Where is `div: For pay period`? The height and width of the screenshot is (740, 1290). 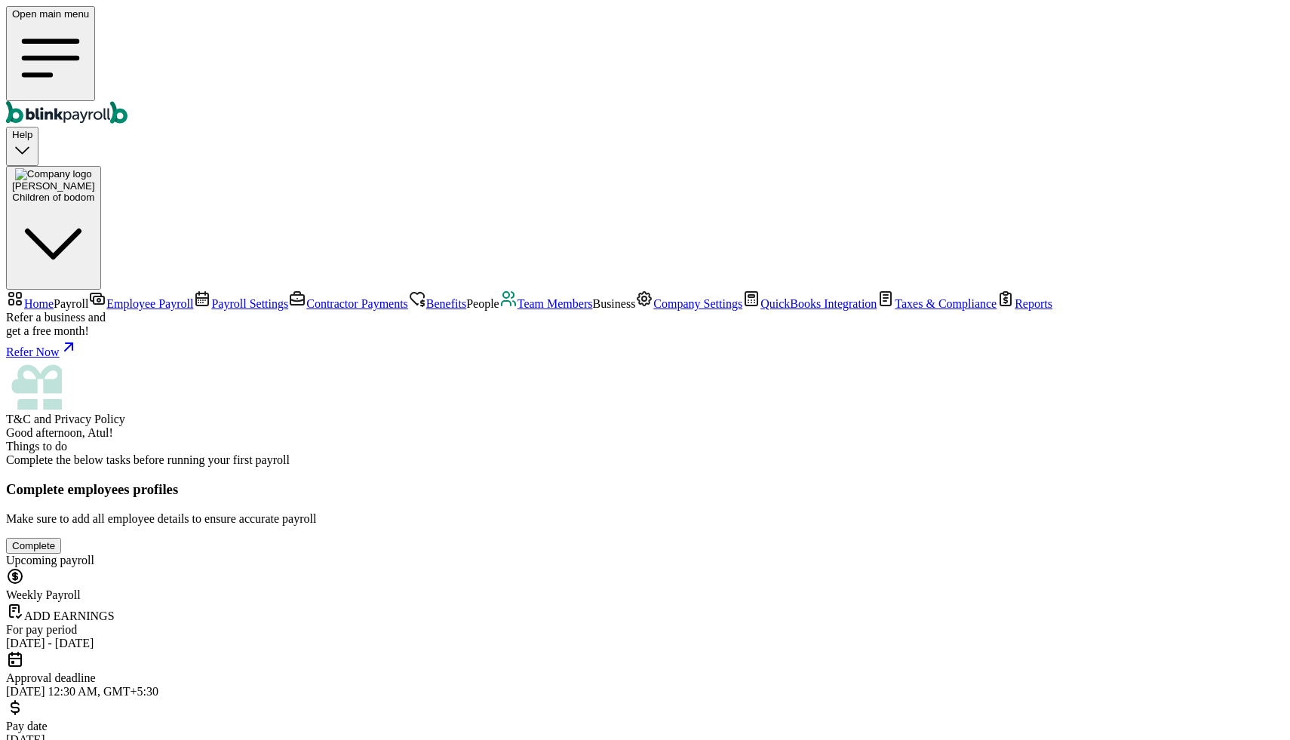
div: For pay period is located at coordinates (645, 630).